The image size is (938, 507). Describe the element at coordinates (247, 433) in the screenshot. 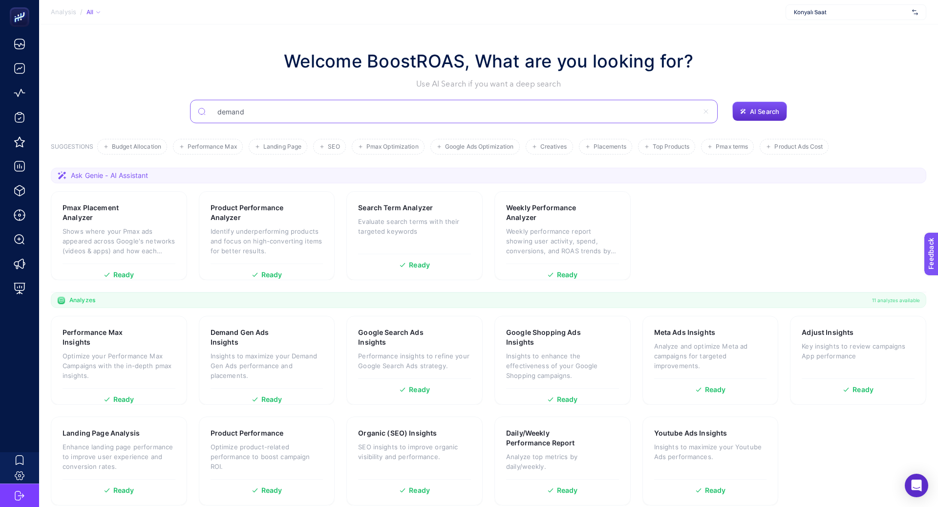

I see `h3: Product Performance` at that location.